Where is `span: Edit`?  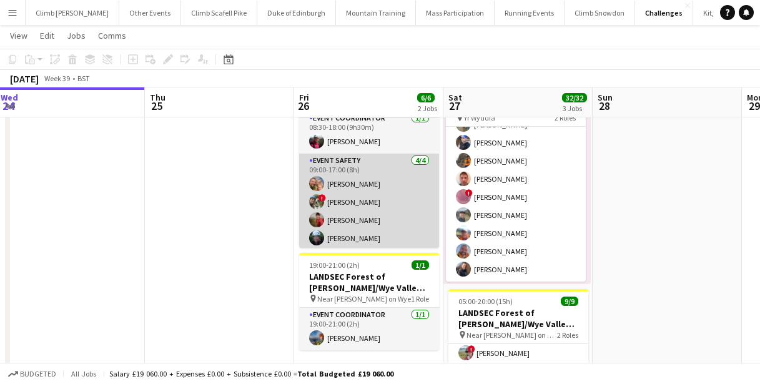
span: Edit is located at coordinates (47, 36).